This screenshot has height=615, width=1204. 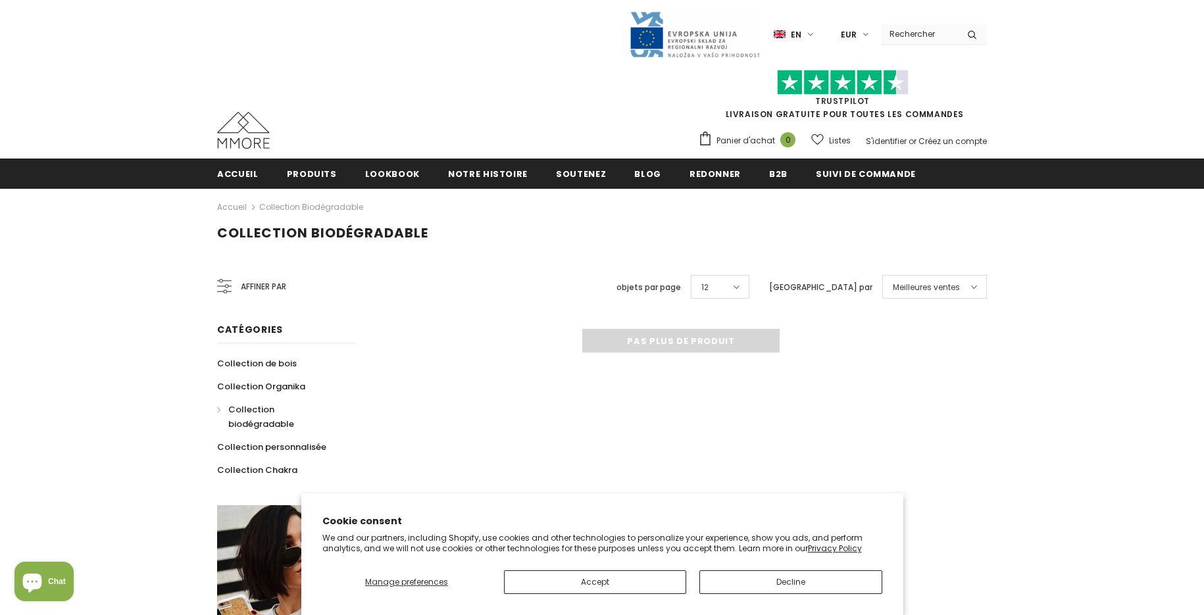 I want to click on a: Listes, so click(x=831, y=140).